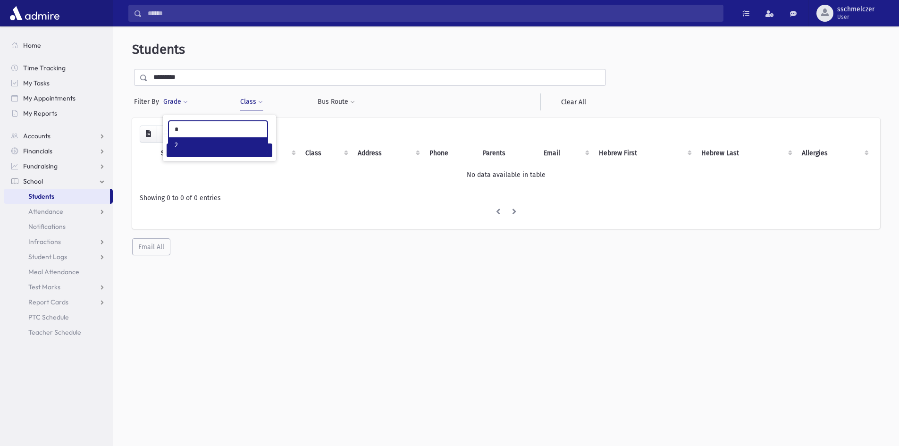  I want to click on a: School, so click(58, 181).